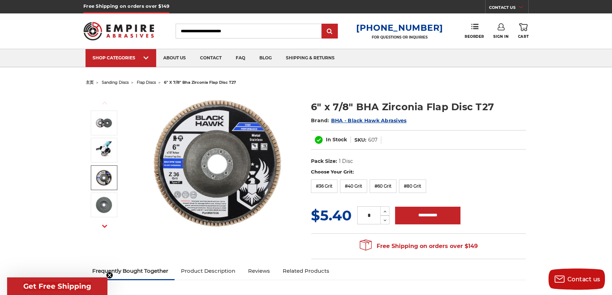 Image resolution: width=612 pixels, height=295 pixels. What do you see at coordinates (105, 226) in the screenshot?
I see `button: Next` at bounding box center [105, 226].